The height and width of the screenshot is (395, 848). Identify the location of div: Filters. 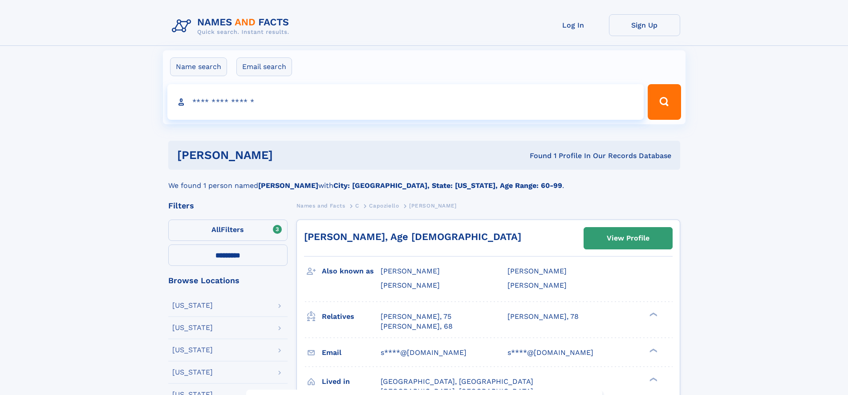
(228, 206).